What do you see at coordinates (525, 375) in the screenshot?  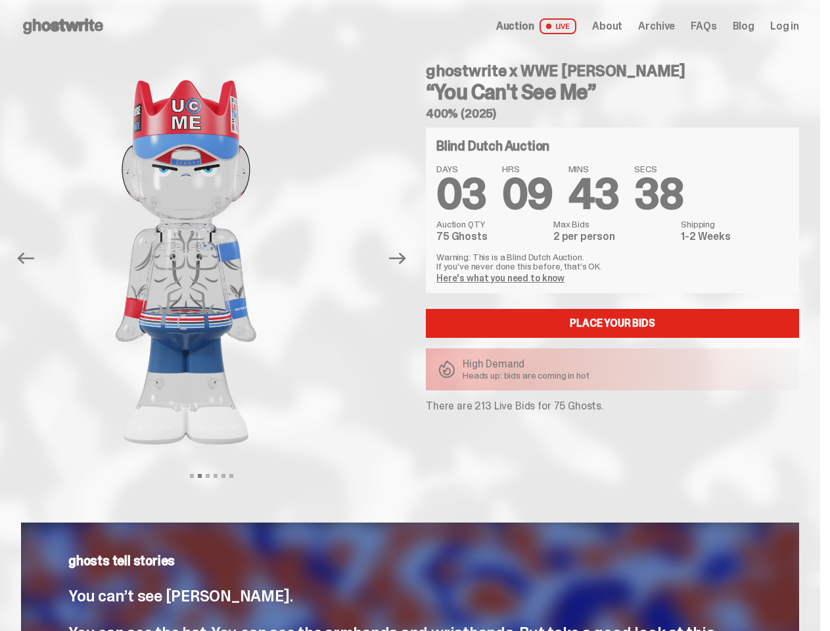 I see `p: Heads up: bids are coming in hot` at bounding box center [525, 375].